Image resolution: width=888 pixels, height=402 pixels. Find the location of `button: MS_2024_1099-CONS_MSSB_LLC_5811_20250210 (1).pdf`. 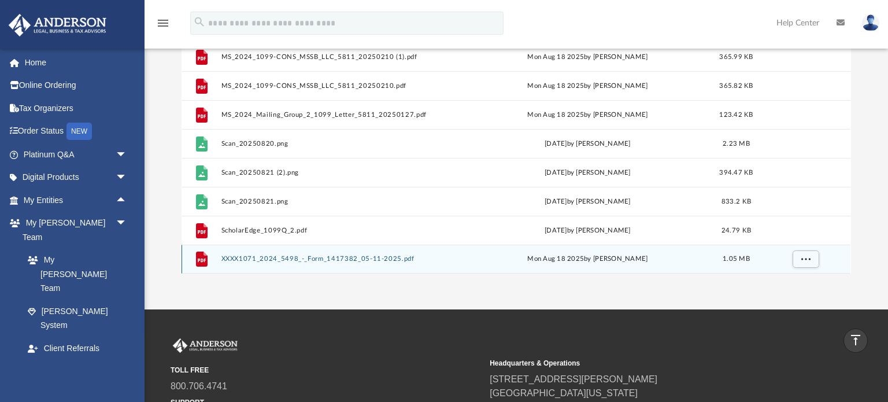

button: MS_2024_1099-CONS_MSSB_LLC_5811_20250210 (1).pdf is located at coordinates (342, 57).